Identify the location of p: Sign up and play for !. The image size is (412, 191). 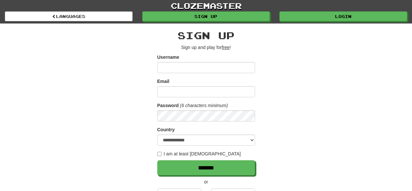
(206, 47).